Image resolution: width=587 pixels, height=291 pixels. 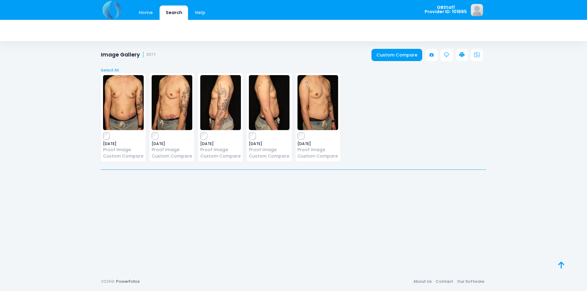 What do you see at coordinates (145, 13) in the screenshot?
I see `a: Home` at bounding box center [145, 13].